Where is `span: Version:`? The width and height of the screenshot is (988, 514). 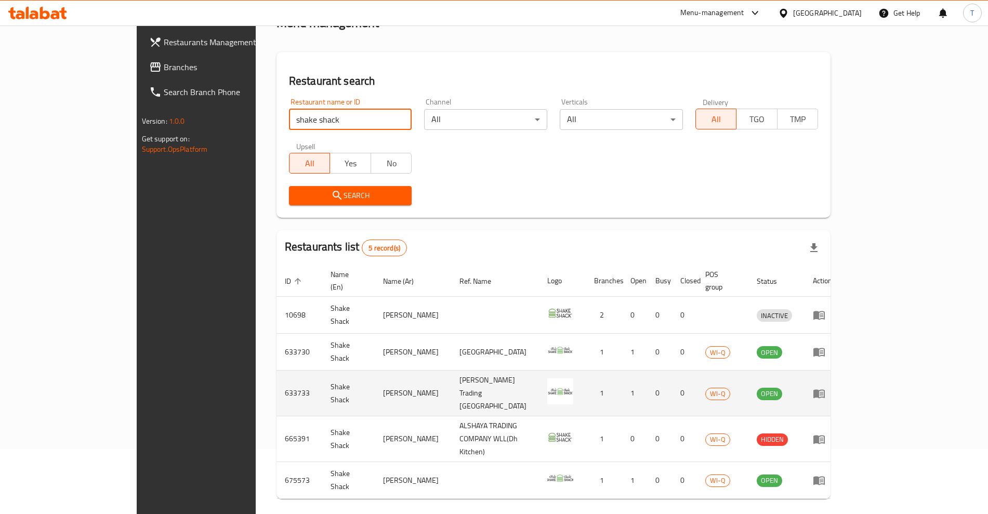
span: Version: is located at coordinates (154, 121).